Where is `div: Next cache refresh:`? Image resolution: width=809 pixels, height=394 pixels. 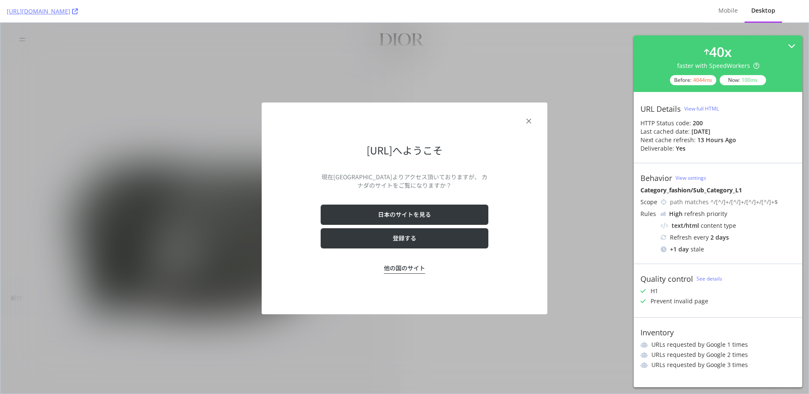 div: Next cache refresh: is located at coordinates (668, 140).